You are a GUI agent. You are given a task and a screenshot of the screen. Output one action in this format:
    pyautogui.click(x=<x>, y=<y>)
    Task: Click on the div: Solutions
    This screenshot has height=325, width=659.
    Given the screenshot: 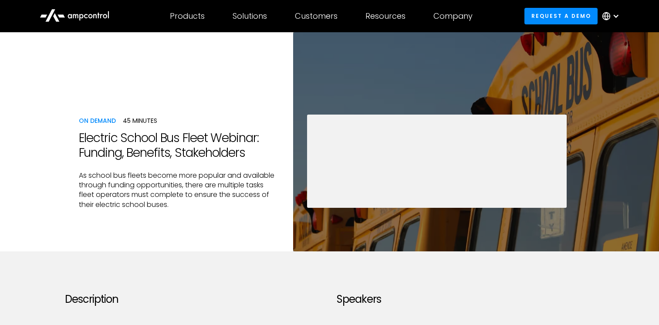 What is the action you would take?
    pyautogui.click(x=250, y=16)
    